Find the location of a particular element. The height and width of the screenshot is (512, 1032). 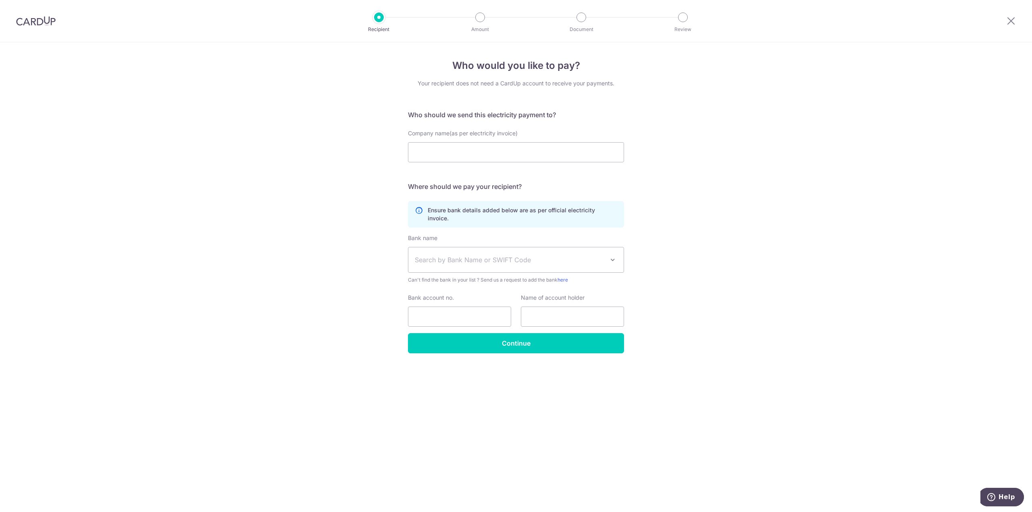

span: Help is located at coordinates (26, 9).